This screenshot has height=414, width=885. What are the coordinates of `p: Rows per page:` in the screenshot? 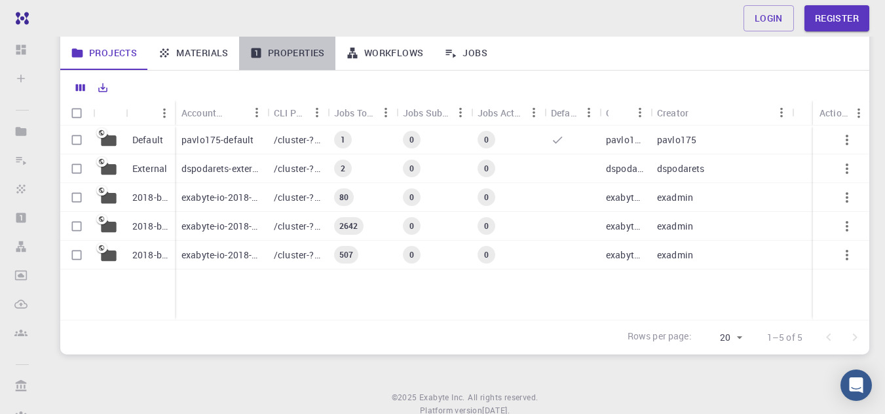 It's located at (659, 337).